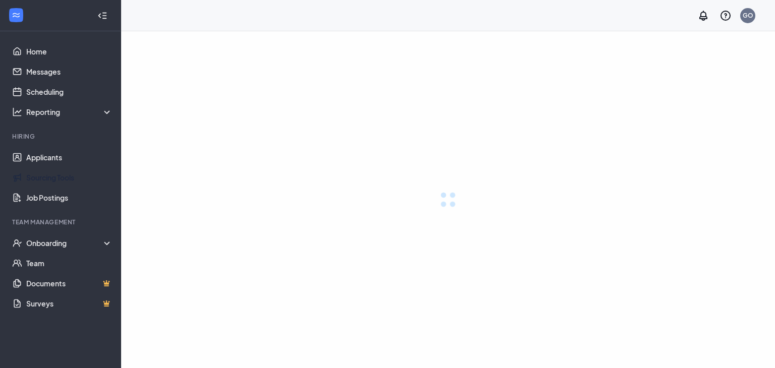  I want to click on svg: Analysis, so click(17, 112).